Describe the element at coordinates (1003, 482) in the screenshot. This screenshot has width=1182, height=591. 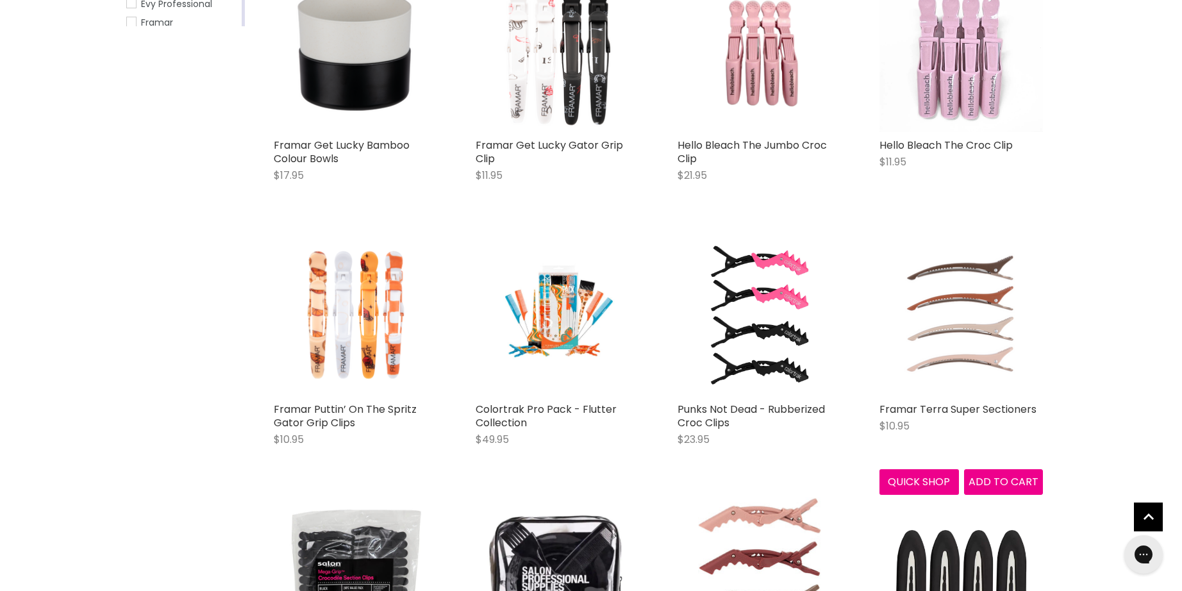
I see `button: Add to cart` at that location.